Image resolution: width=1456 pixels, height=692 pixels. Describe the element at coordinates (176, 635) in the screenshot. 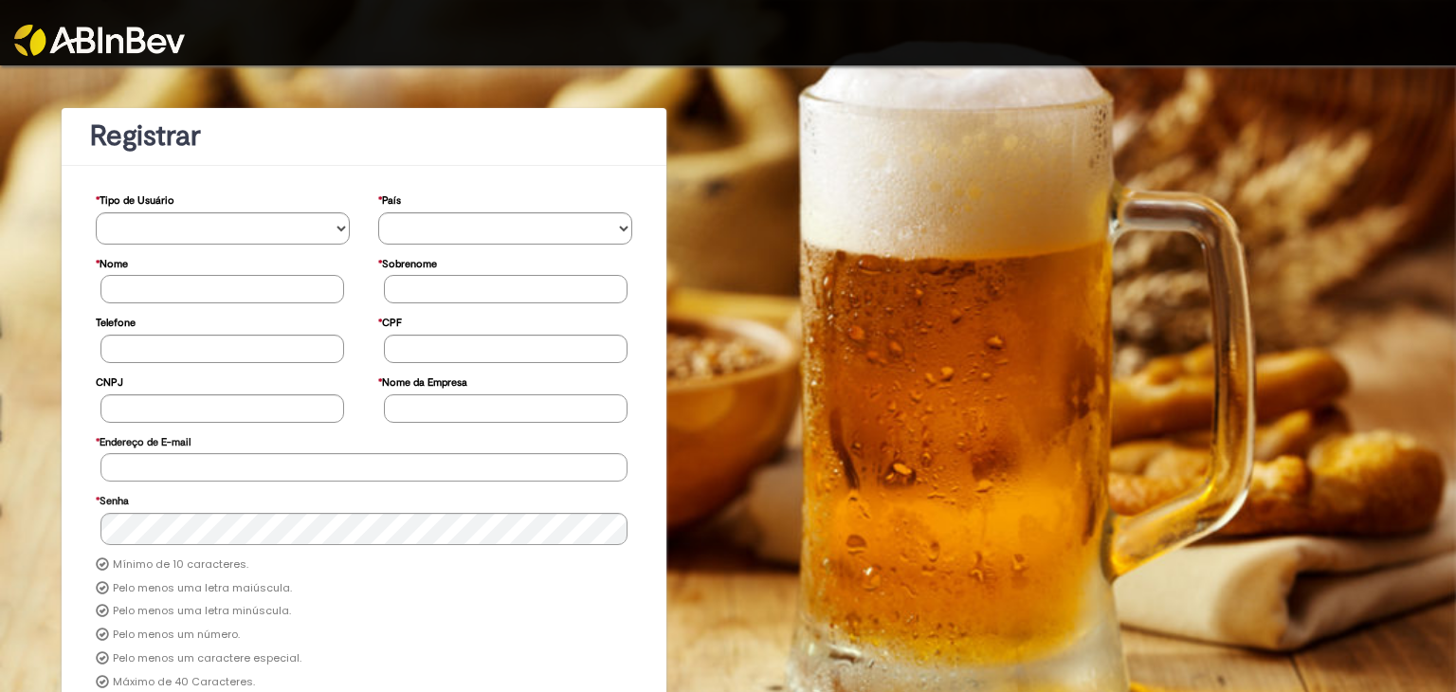

I see `label: Pelo menos um número.` at that location.